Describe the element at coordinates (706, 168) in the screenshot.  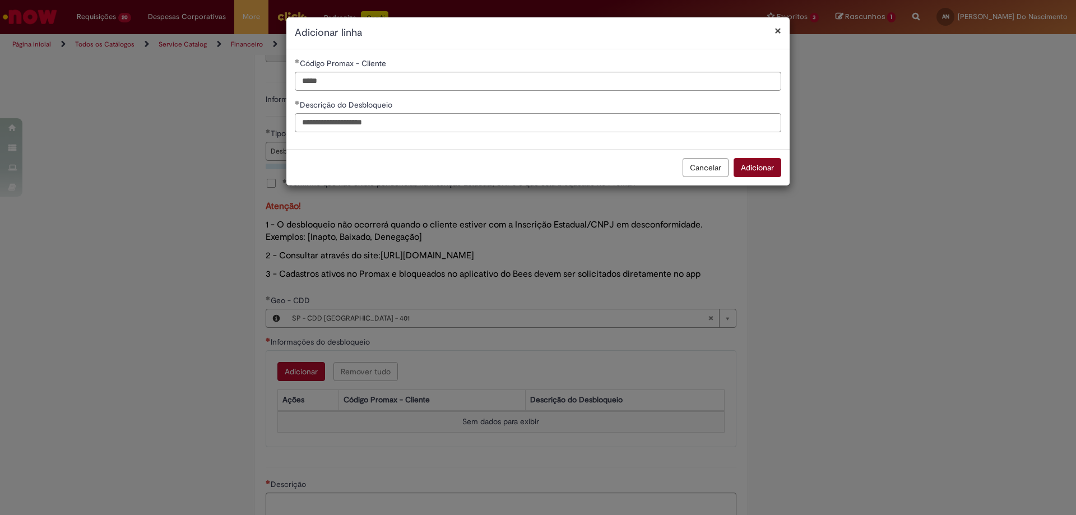
I see `button: Cancelar` at that location.